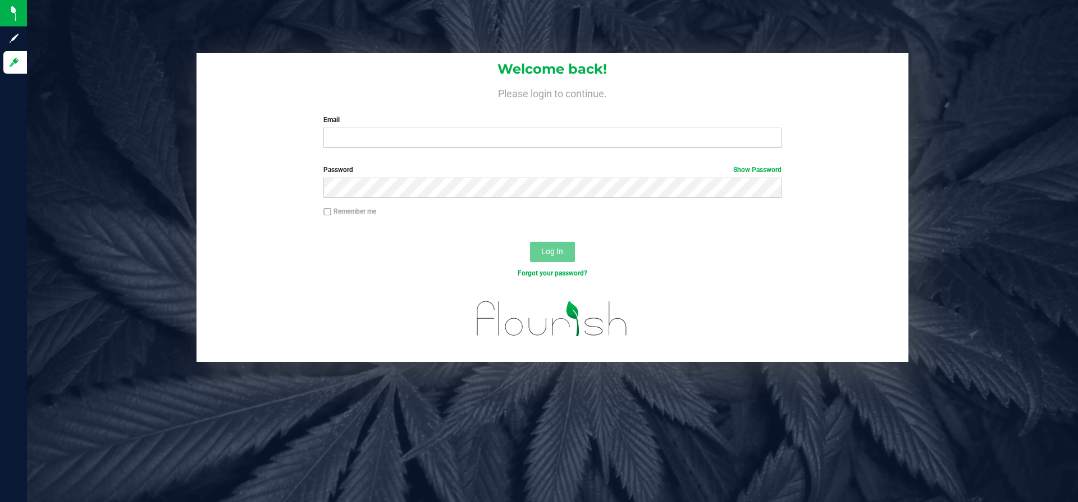 The height and width of the screenshot is (502, 1078). I want to click on button: Log In, so click(553, 252).